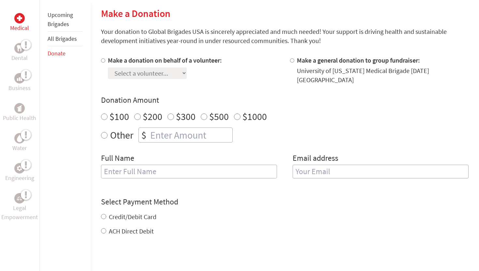 The width and height of the screenshot is (479, 271). I want to click on label: $300, so click(186, 116).